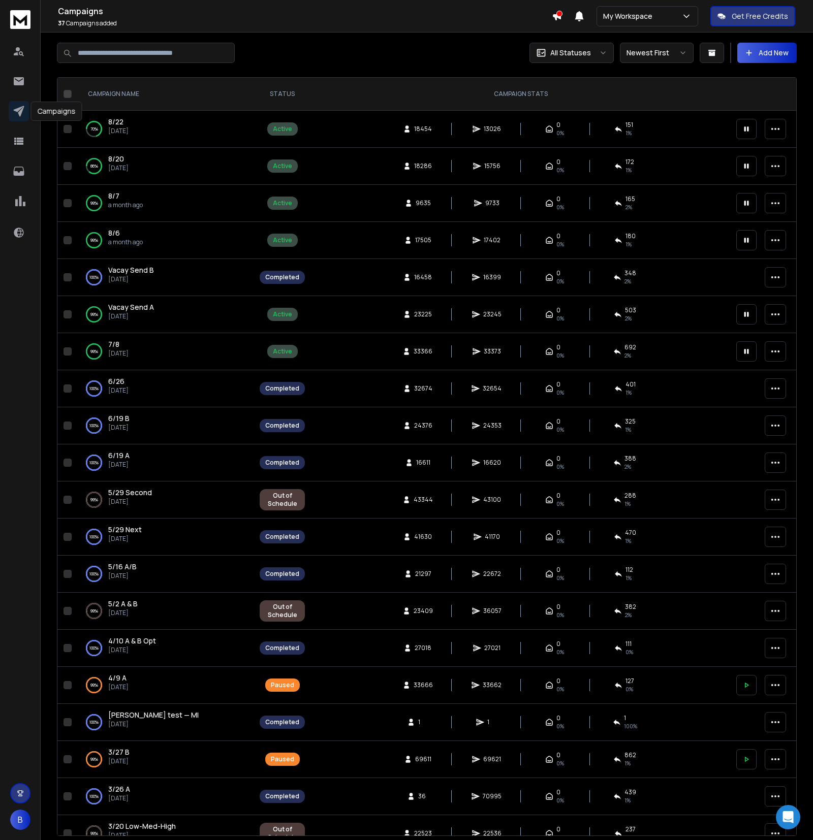 This screenshot has height=840, width=813. I want to click on span: 27021, so click(492, 648).